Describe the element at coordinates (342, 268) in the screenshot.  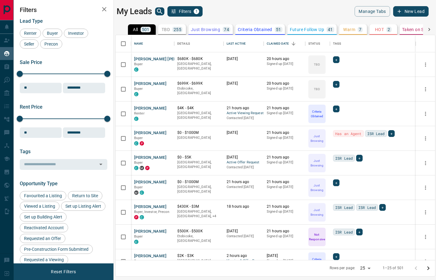
I see `p: Rows per page:` at that location.